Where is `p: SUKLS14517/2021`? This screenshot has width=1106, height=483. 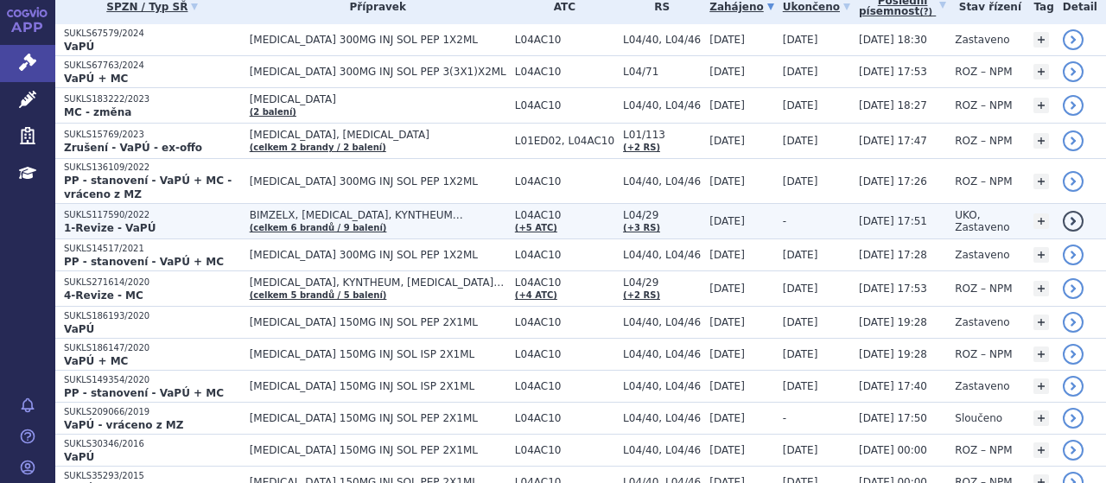 p: SUKLS14517/2021 is located at coordinates (152, 249).